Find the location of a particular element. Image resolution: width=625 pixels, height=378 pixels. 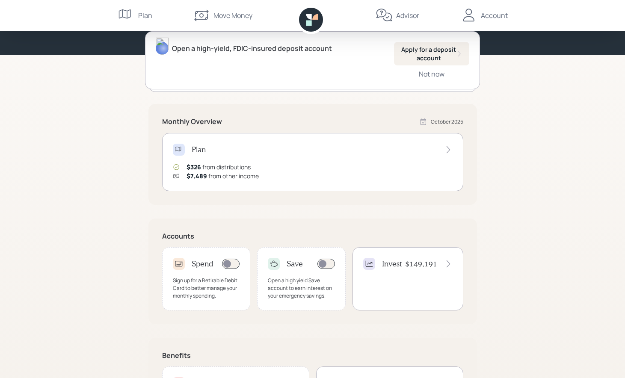

h4: Plan is located at coordinates (199, 150).